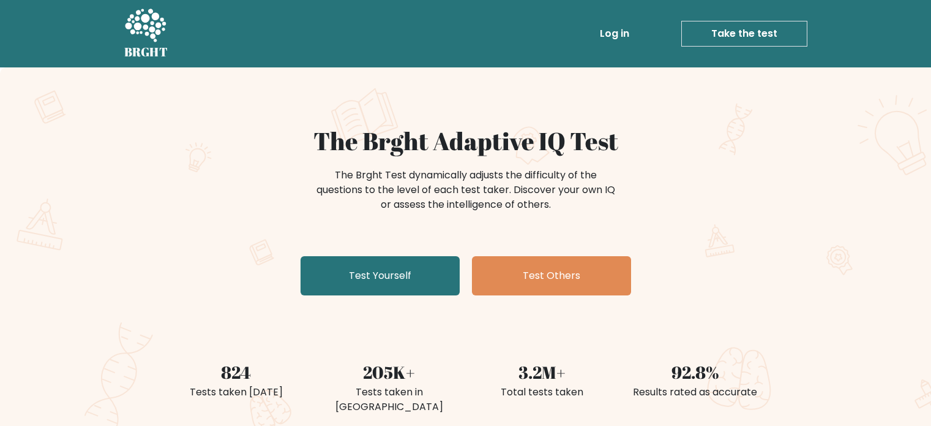 The width and height of the screenshot is (931, 426). What do you see at coordinates (236, 372) in the screenshot?
I see `div: 824` at bounding box center [236, 372].